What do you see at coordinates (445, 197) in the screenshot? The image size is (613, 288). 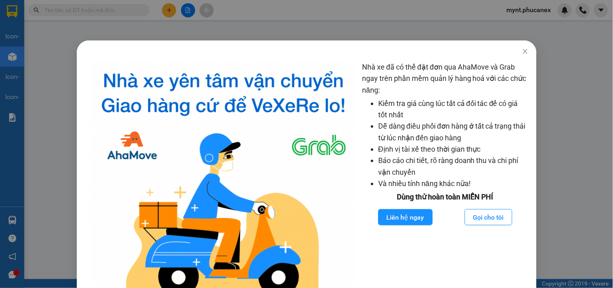 I see `div: Dùng thử hoàn toàn MIỄN PHÍ` at bounding box center [445, 197].